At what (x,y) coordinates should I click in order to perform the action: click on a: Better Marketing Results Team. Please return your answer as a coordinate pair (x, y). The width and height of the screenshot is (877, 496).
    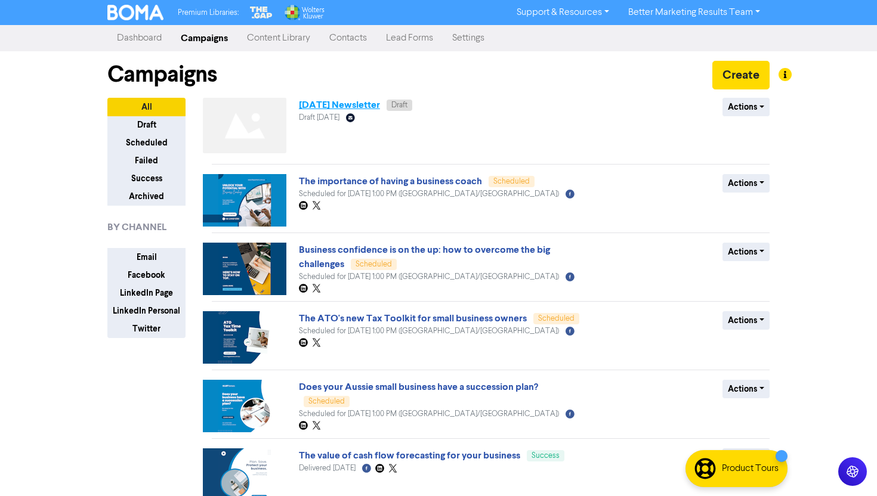
    Looking at the image, I should click on (694, 13).